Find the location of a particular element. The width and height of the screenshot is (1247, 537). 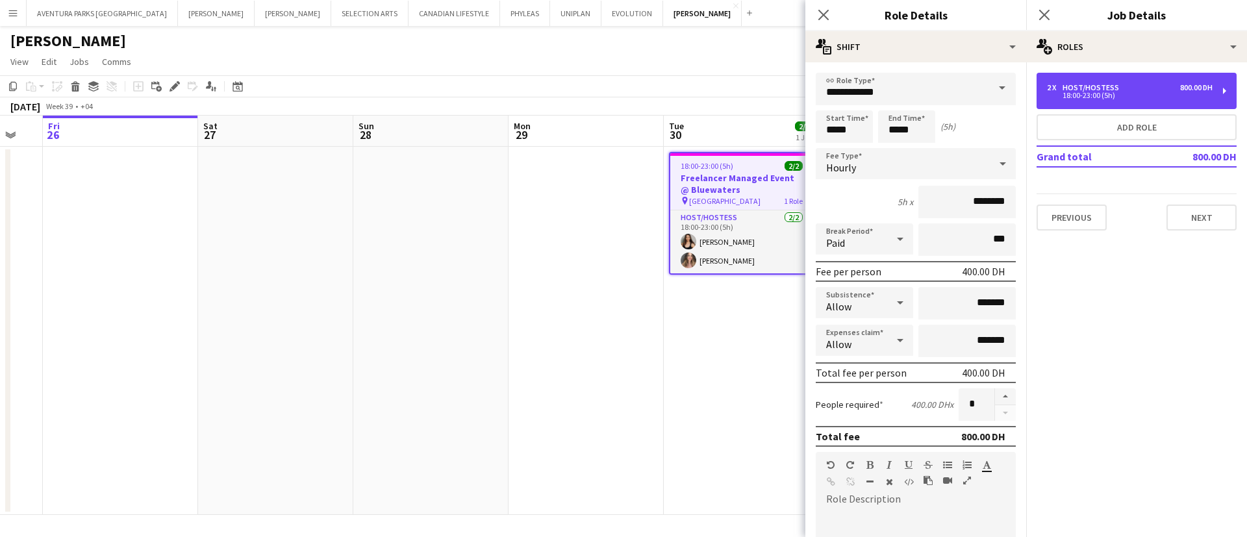

span: Sun is located at coordinates (366, 126).